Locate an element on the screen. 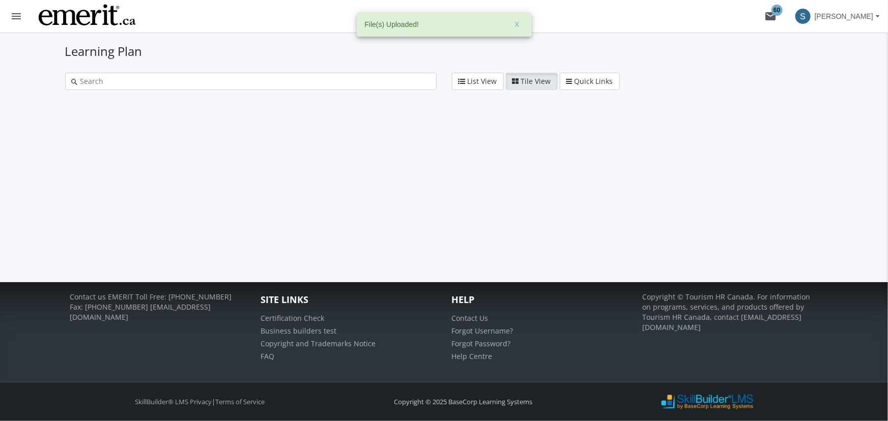 This screenshot has width=888, height=421. span: S is located at coordinates (803, 16).